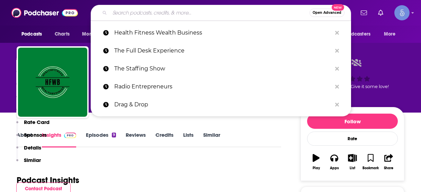  Describe the element at coordinates (28, 163) in the screenshot. I see `button: Similar` at that location.